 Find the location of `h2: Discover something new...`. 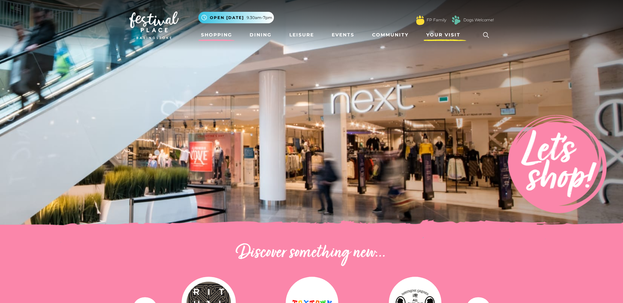

h2: Discover something new... is located at coordinates (312, 253).